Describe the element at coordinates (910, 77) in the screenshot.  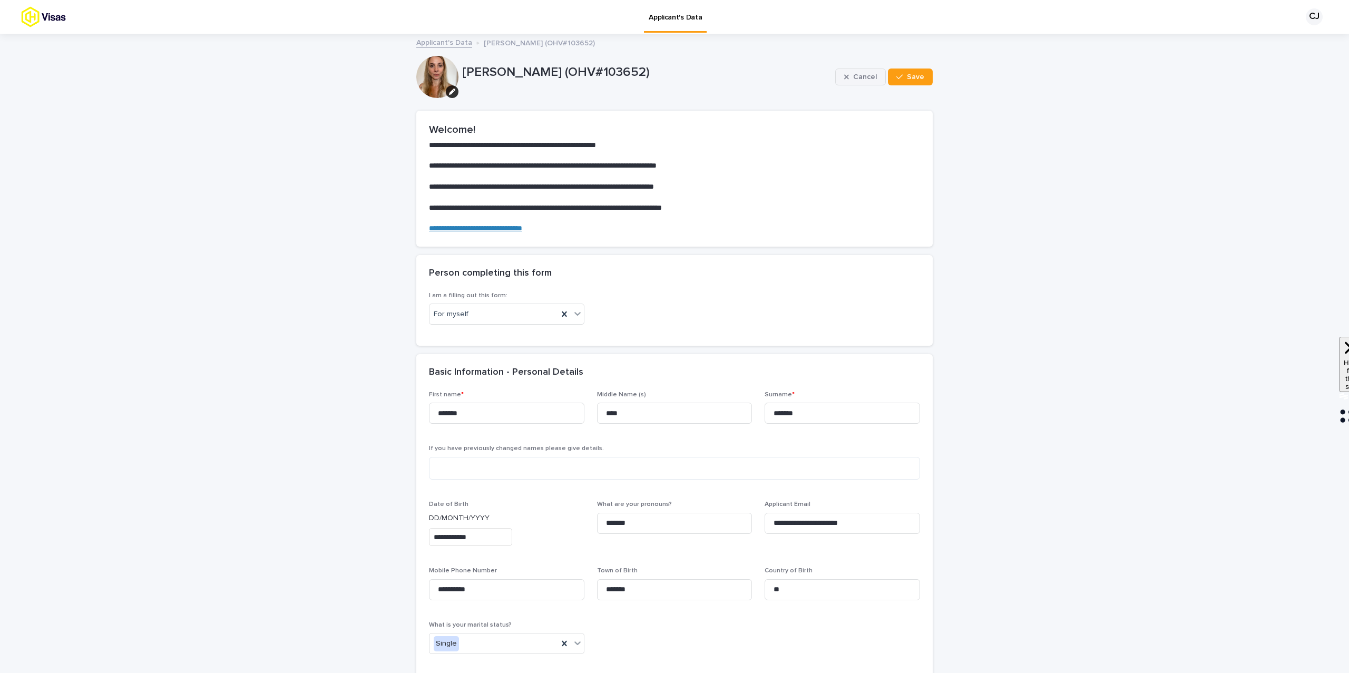
I see `button: Save` at that location.